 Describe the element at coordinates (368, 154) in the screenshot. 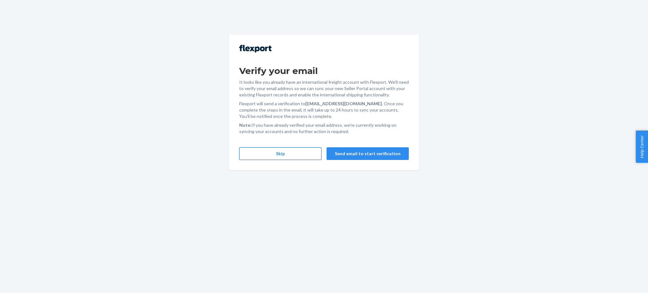

I see `button: Send email to start verification` at that location.